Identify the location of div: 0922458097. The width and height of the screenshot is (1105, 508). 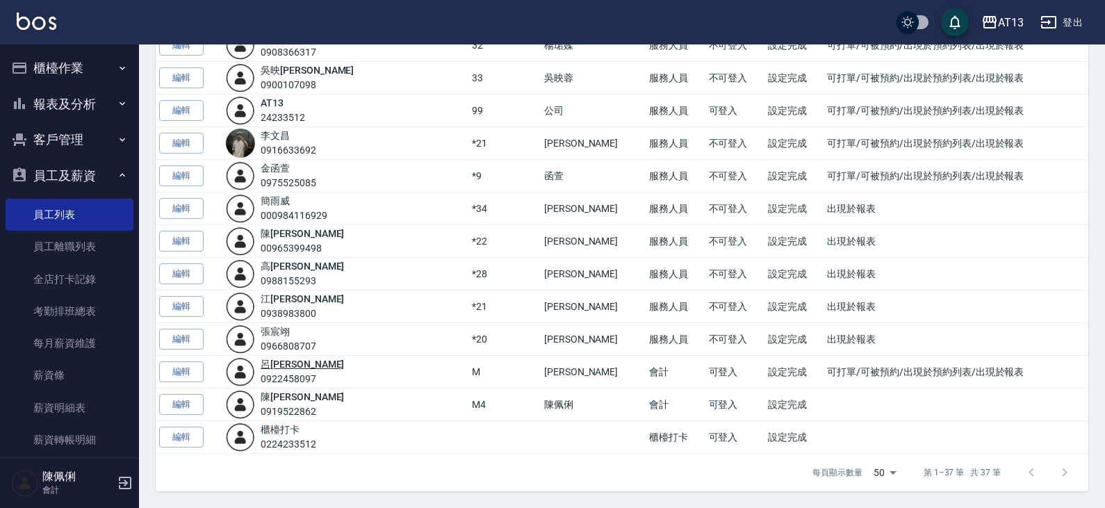
(302, 379).